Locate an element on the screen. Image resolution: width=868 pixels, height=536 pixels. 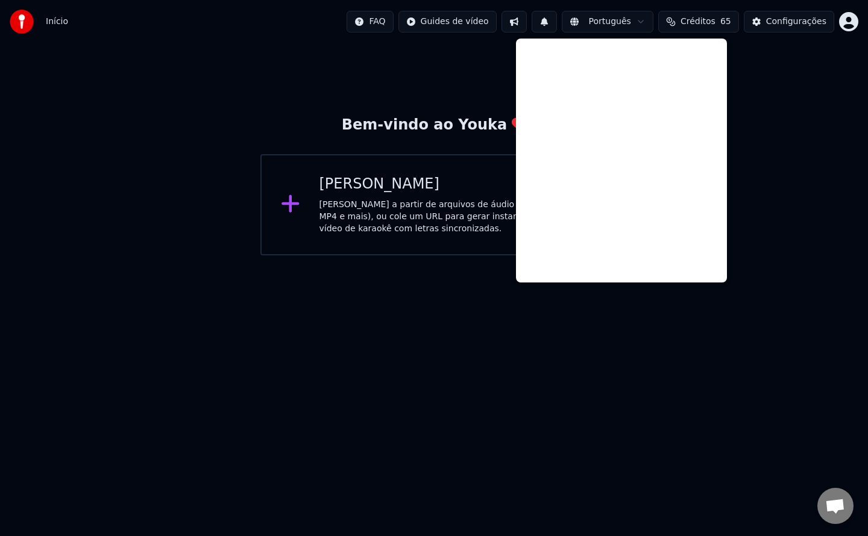
button: Configurações is located at coordinates (789, 22).